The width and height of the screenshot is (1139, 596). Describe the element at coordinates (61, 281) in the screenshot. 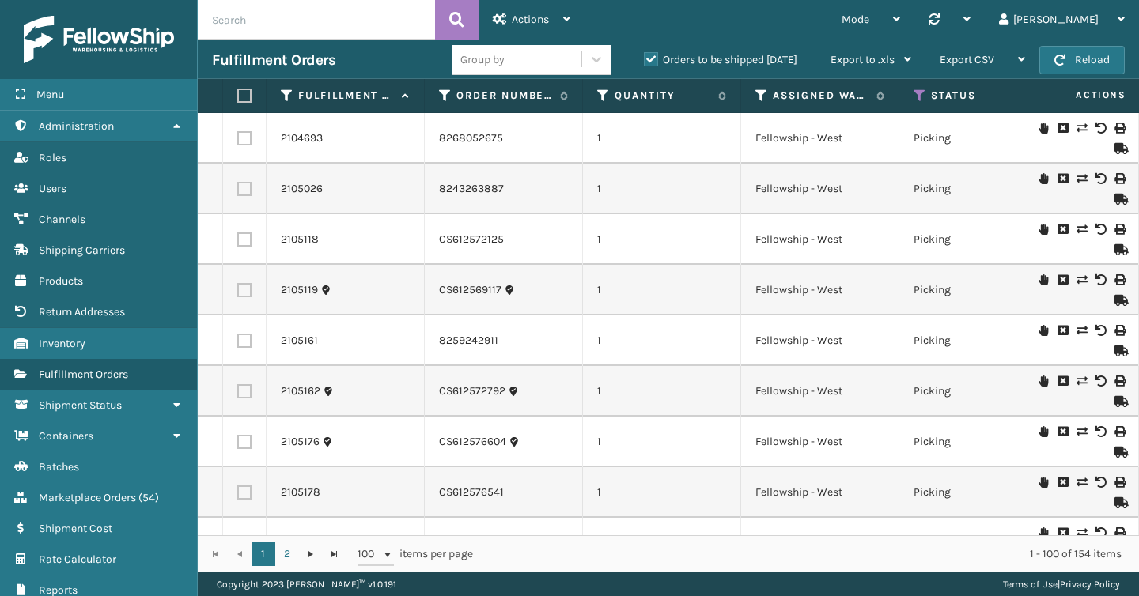

I see `span: Products` at that location.